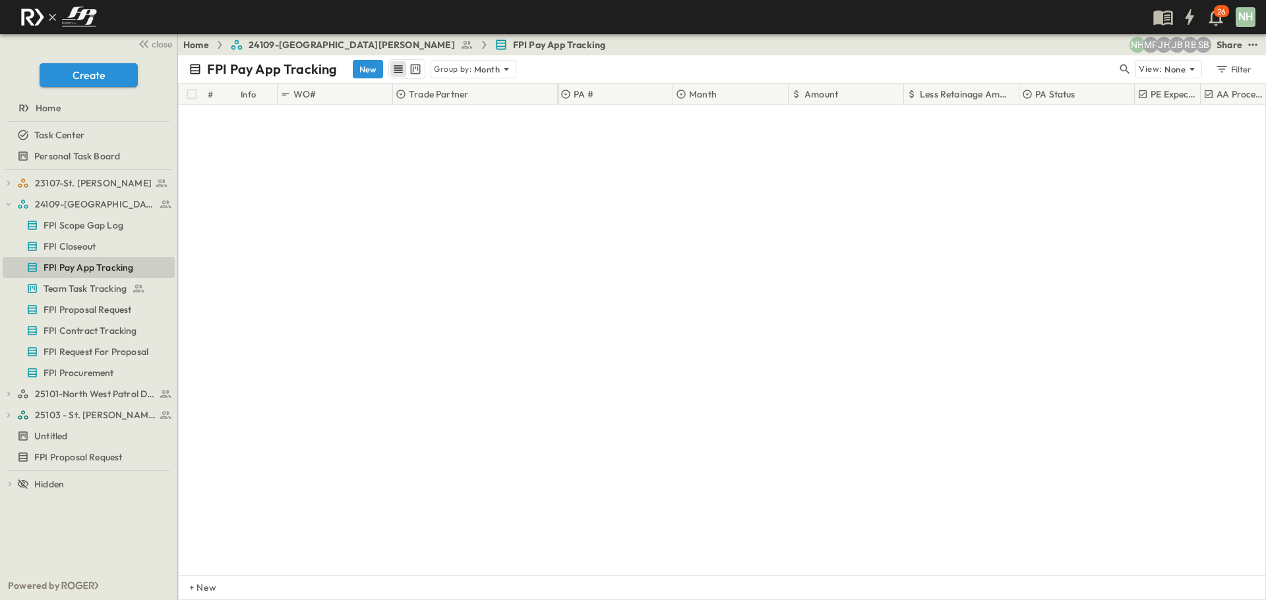 The width and height of the screenshot is (1266, 600). Describe the element at coordinates (407, 69) in the screenshot. I see `div: table view` at that location.